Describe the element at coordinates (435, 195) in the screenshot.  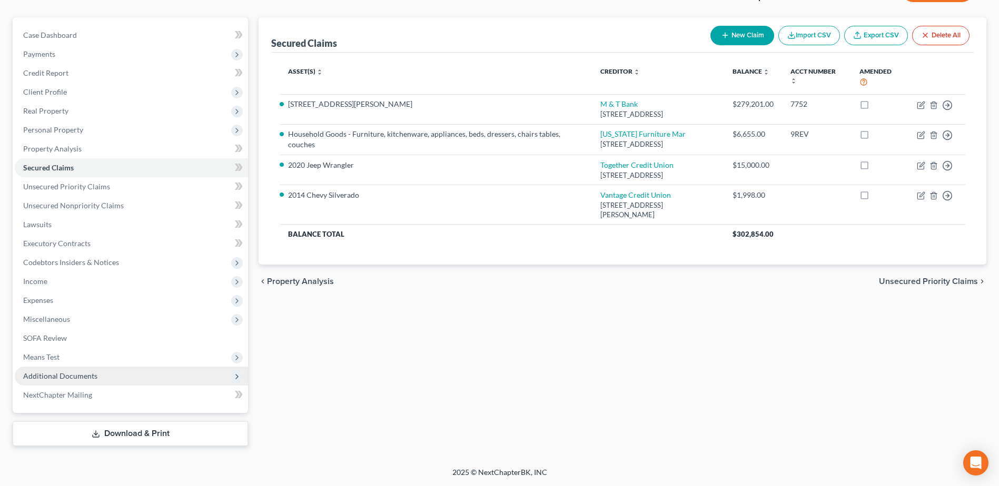
I see `li: 2014 Chevy Silverado` at that location.